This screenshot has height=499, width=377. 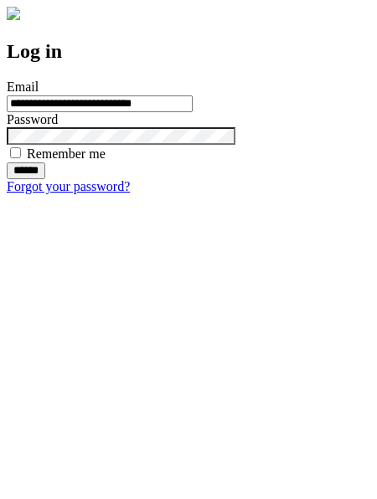 What do you see at coordinates (66, 153) in the screenshot?
I see `label: Remember me` at bounding box center [66, 153].